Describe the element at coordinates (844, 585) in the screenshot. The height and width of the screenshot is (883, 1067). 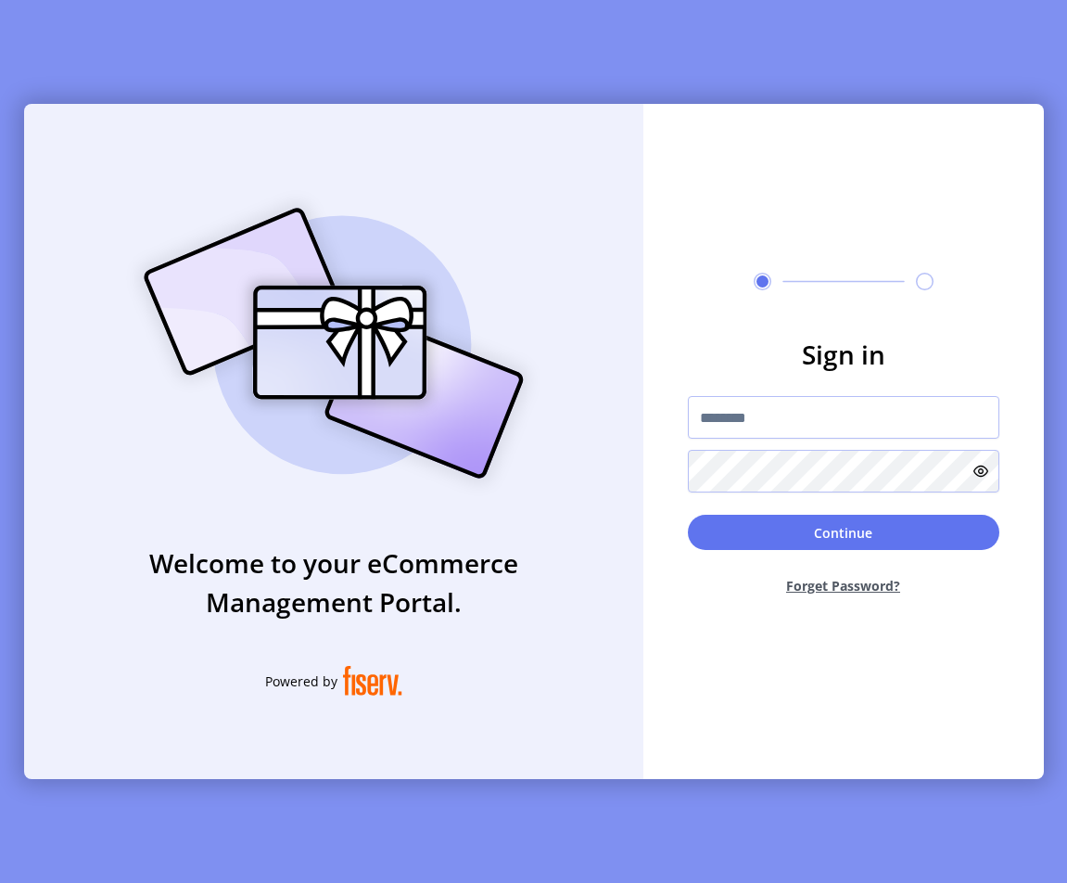
I see `button: Forget Password?` at that location.